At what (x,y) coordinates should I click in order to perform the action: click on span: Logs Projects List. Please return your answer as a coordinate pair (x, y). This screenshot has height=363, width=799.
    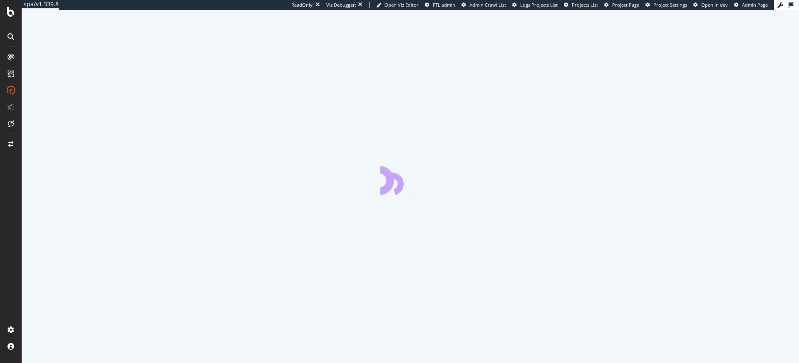
    Looking at the image, I should click on (539, 5).